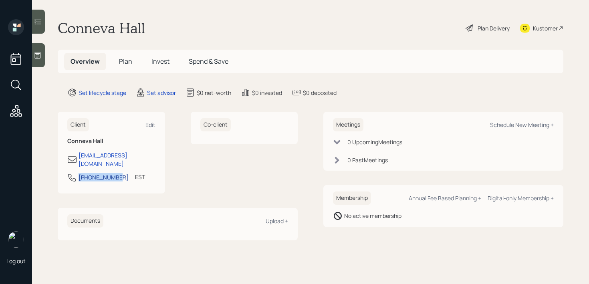  What do you see at coordinates (352, 198) in the screenshot?
I see `h6: Membership` at bounding box center [352, 198].